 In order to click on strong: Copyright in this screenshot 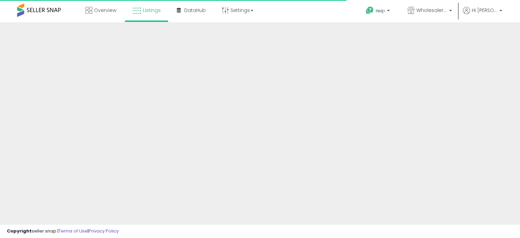, I will do `click(19, 230)`.